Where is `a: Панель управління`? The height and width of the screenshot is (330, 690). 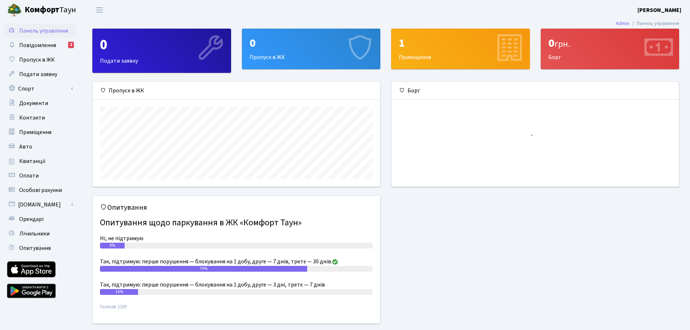
a: Панель управління is located at coordinates (40, 31).